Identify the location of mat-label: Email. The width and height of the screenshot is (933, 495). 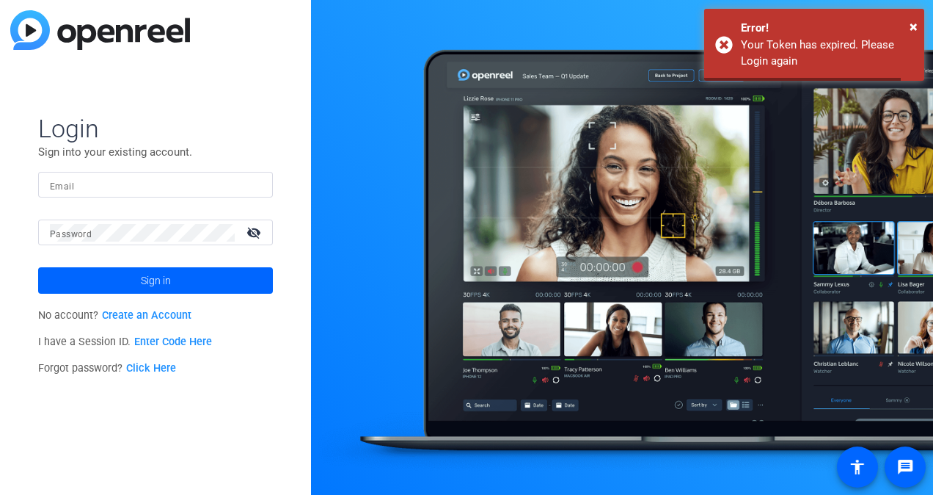
(62, 186).